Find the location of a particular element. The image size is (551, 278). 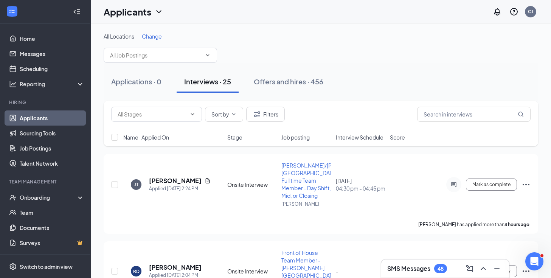

svg: UserCheck is located at coordinates (13, 198).